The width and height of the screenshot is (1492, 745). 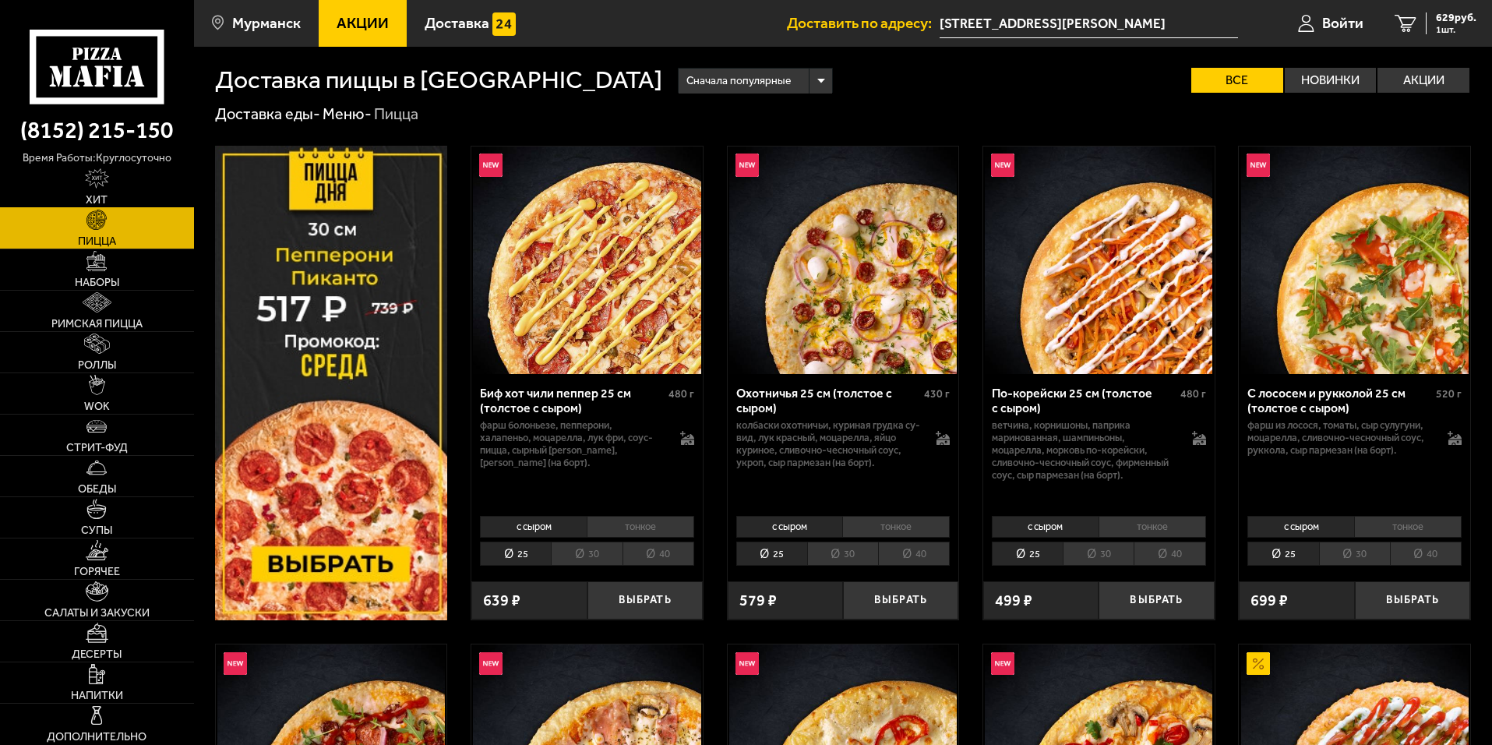 I want to click on label: Новинки, so click(x=1331, y=80).